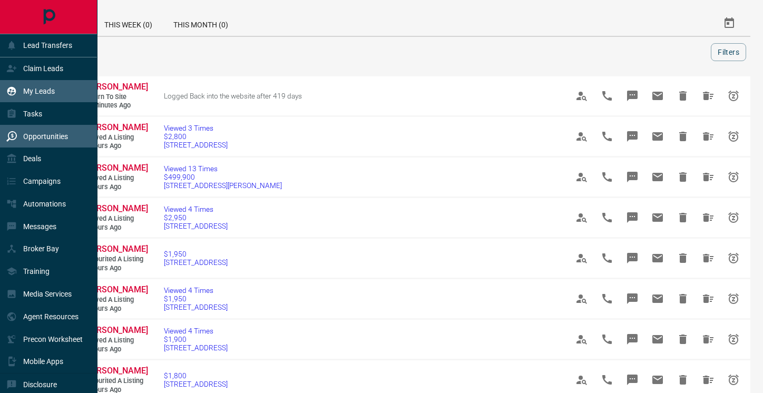 This screenshot has width=763, height=393. What do you see at coordinates (223, 169) in the screenshot?
I see `span: Viewed 13 Times` at bounding box center [223, 169].